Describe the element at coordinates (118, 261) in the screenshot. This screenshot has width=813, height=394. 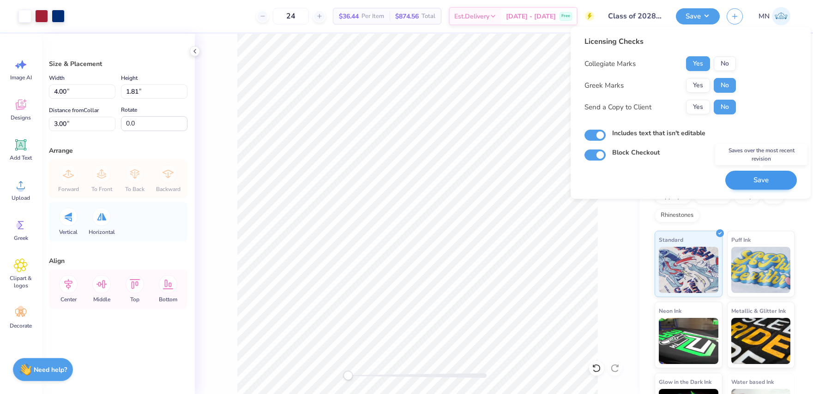
I see `div: Align` at that location.